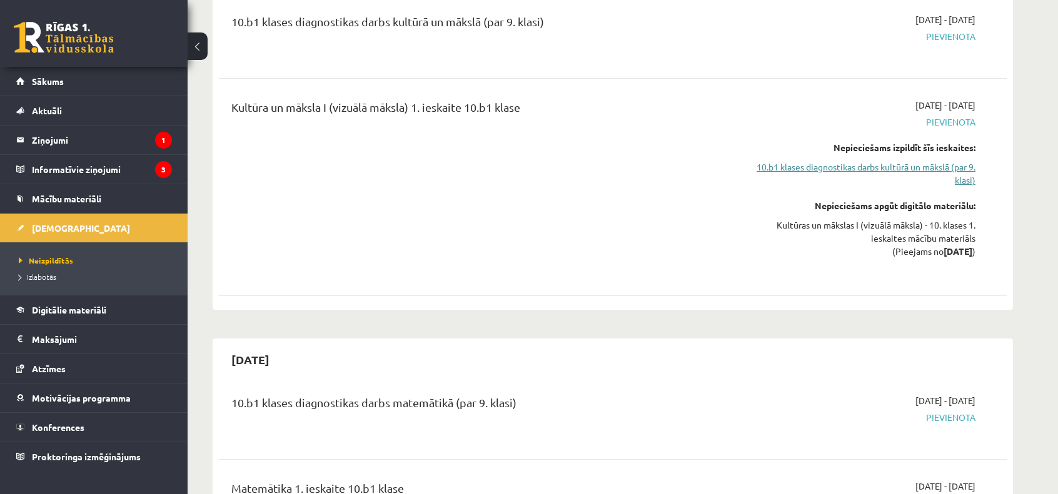 Image resolution: width=1058 pixels, height=494 pixels. What do you see at coordinates (163, 140) in the screenshot?
I see `i: 1` at bounding box center [163, 140].